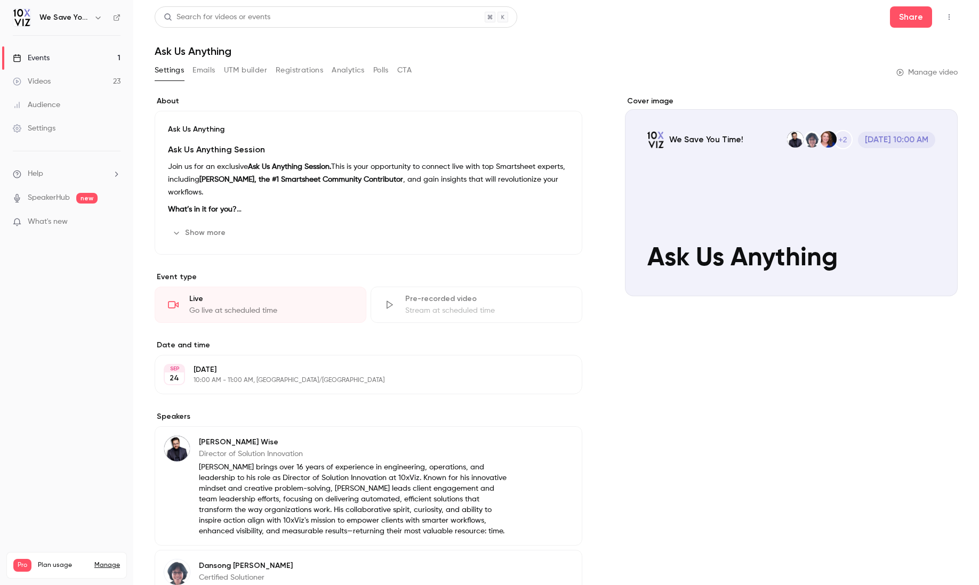  I want to click on div: Pre-recorded videoStream at scheduled time, so click(476, 305).